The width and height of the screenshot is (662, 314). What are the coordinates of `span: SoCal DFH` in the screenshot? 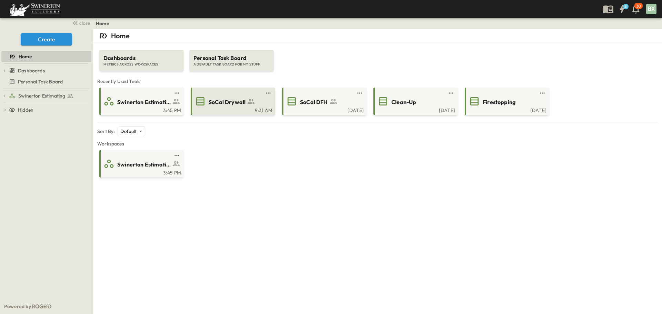 It's located at (314, 102).